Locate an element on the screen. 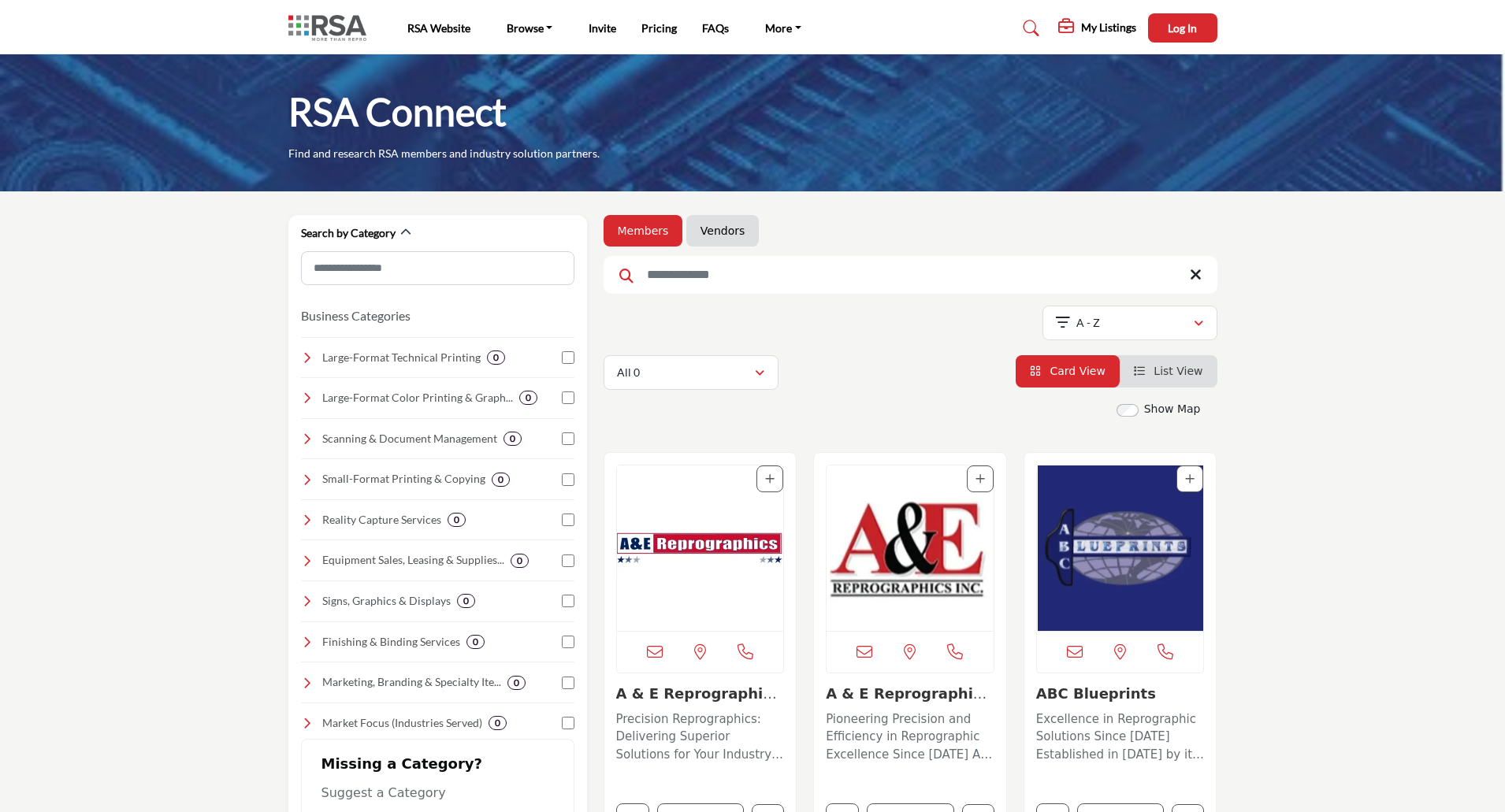 The height and width of the screenshot is (812, 1505). button: All 0 is located at coordinates (691, 372).